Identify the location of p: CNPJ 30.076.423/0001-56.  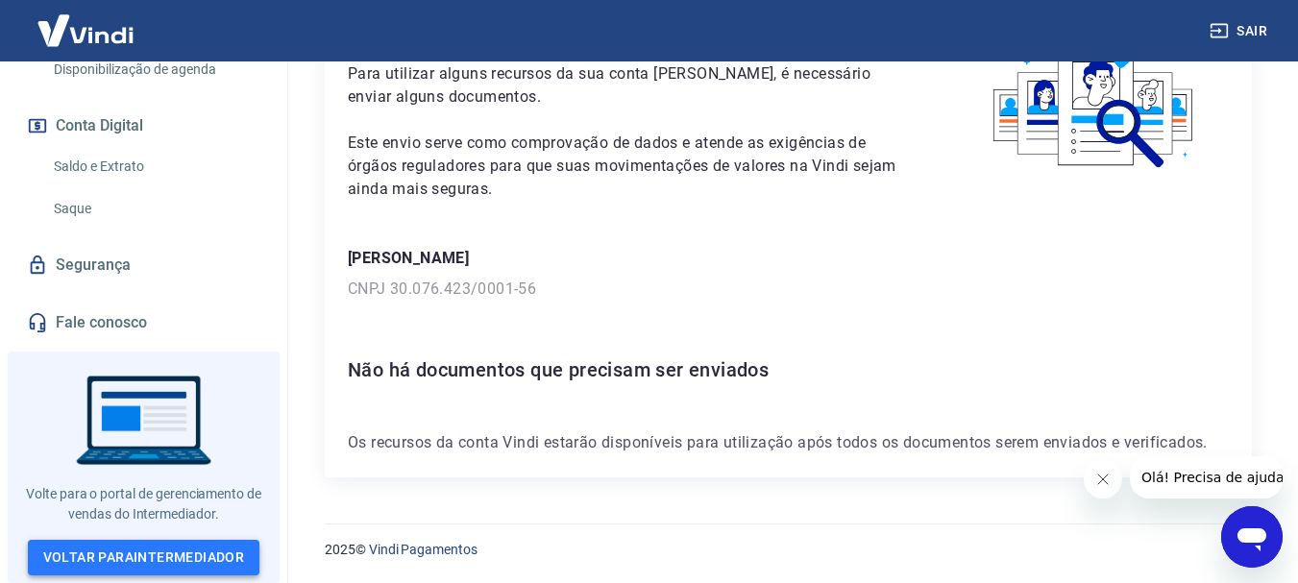
(788, 289).